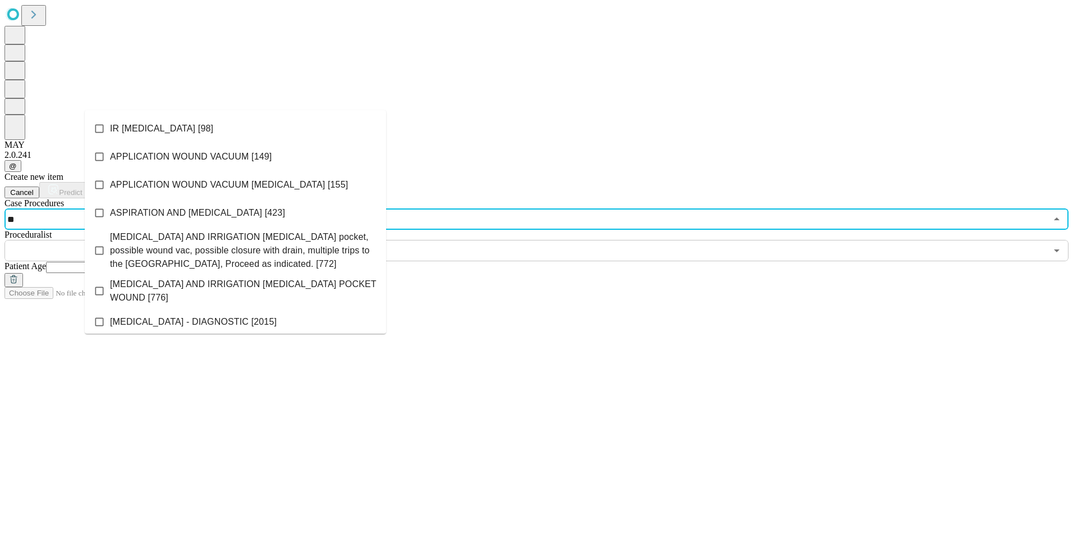  What do you see at coordinates (25, 266) in the screenshot?
I see `span: Patient Age` at bounding box center [25, 266].